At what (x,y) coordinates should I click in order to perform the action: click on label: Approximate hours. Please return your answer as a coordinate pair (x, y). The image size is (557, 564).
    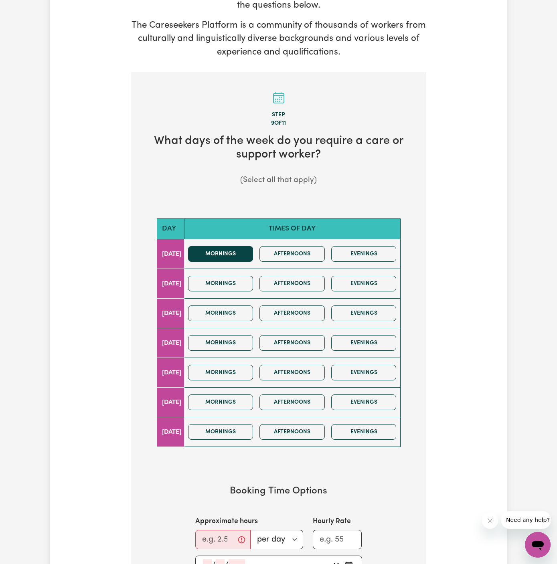
    Looking at the image, I should click on (226, 521).